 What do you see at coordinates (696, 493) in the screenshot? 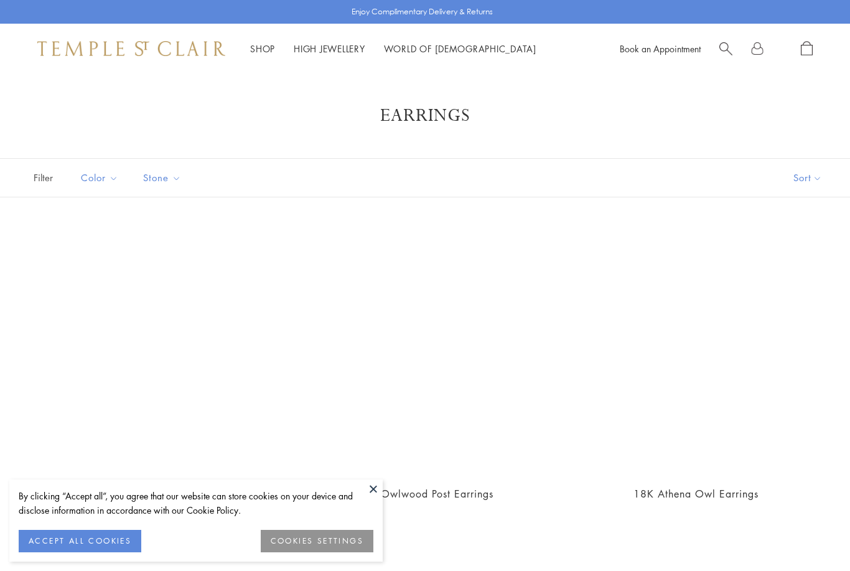
I see `a: 18K Athena Owl Earrings` at bounding box center [696, 493].